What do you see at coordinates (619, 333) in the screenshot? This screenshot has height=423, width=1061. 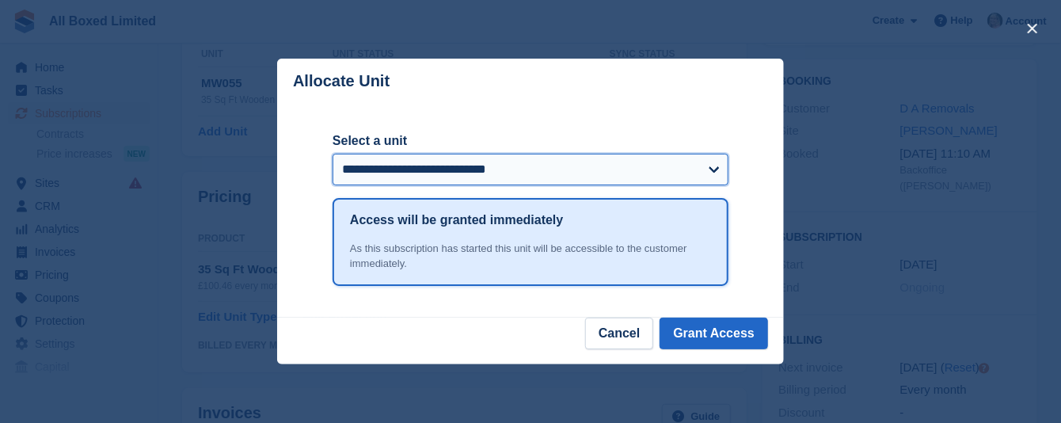 I see `button: Cancel` at bounding box center [619, 333].